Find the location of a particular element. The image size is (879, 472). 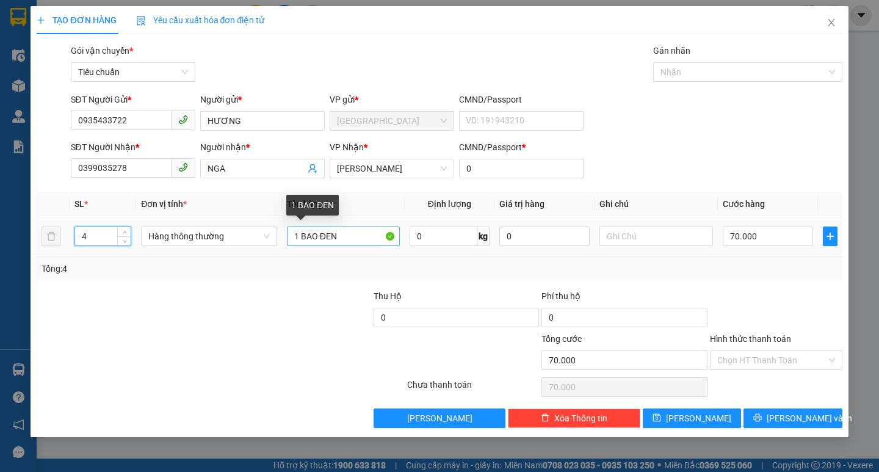

button: delete is located at coordinates (51, 236).